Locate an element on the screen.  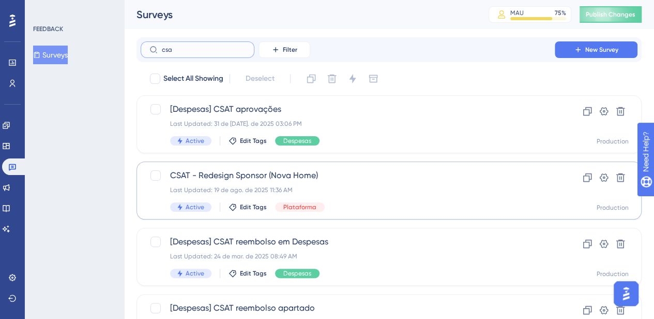
div: 75 % is located at coordinates (561, 13).